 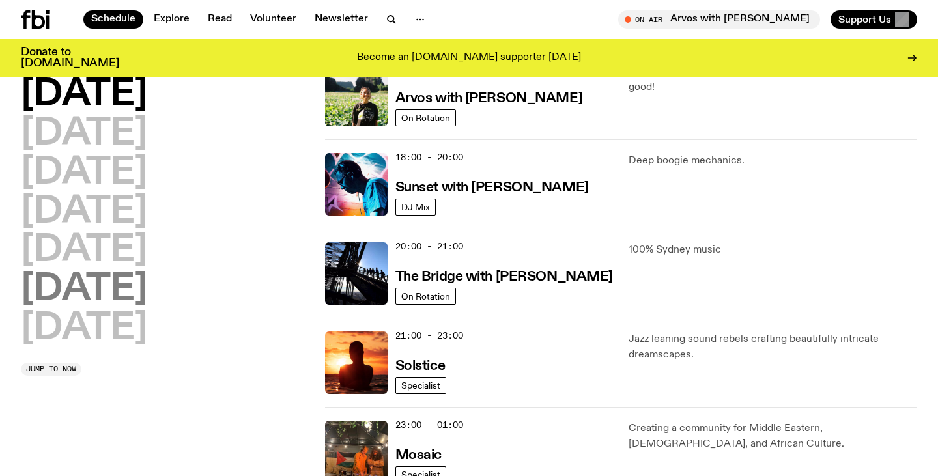 What do you see at coordinates (429, 246) in the screenshot?
I see `span: 20:00 - 21:00` at bounding box center [429, 246].